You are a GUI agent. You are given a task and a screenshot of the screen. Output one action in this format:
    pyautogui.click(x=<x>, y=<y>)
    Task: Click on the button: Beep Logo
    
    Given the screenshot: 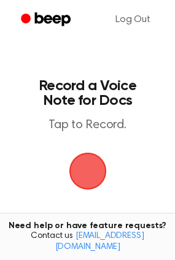 What is the action you would take?
    pyautogui.click(x=88, y=171)
    